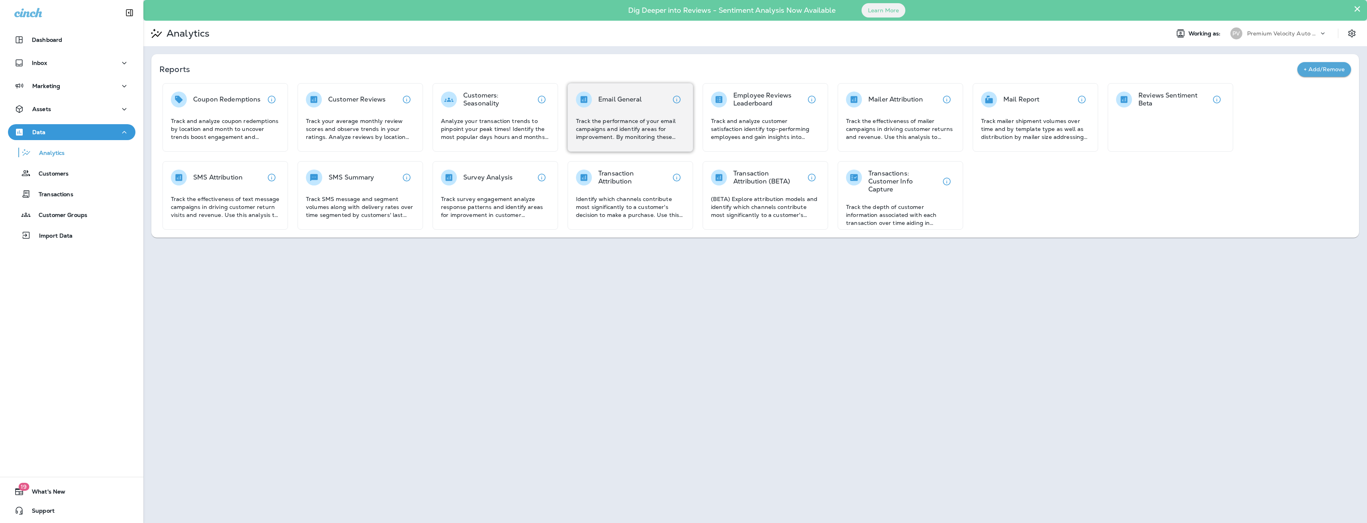 The image size is (1367, 523). Describe the element at coordinates (72, 109) in the screenshot. I see `button: Assets` at that location.